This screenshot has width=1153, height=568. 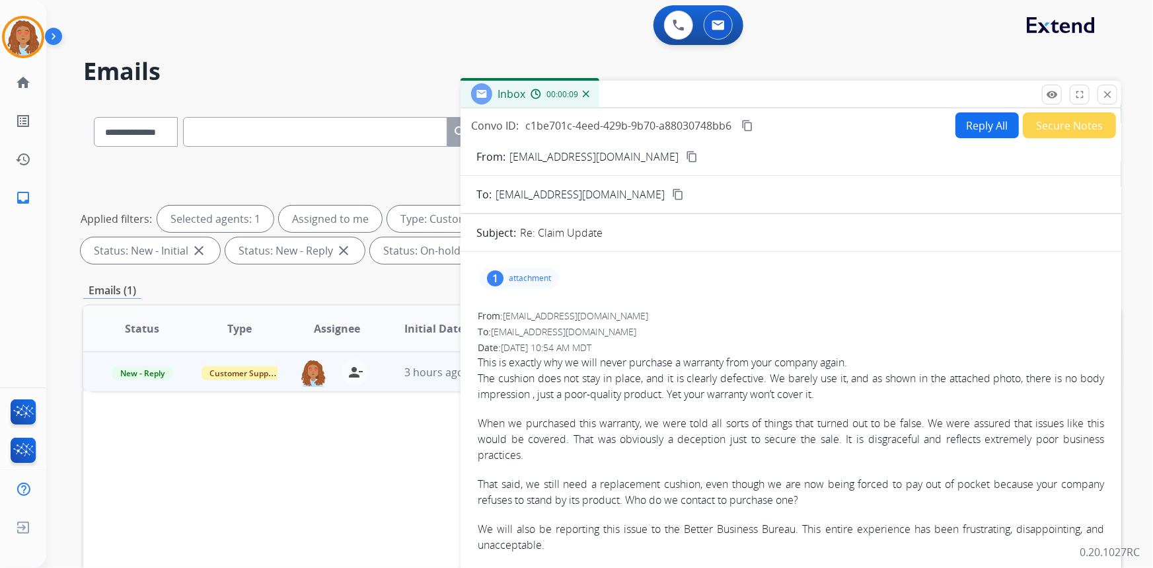 I want to click on div: From:, so click(x=791, y=316).